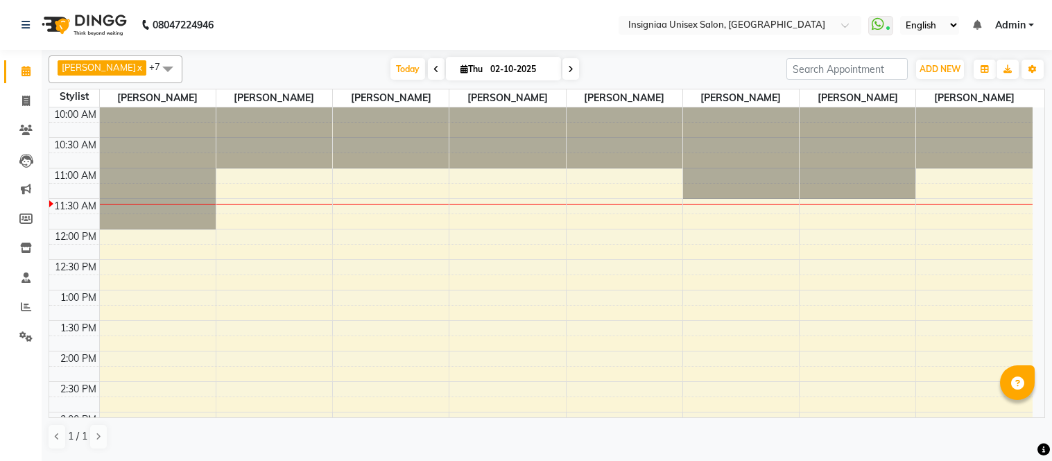  What do you see at coordinates (521, 69) in the screenshot?
I see `input: 2025-10-02` at bounding box center [521, 69].